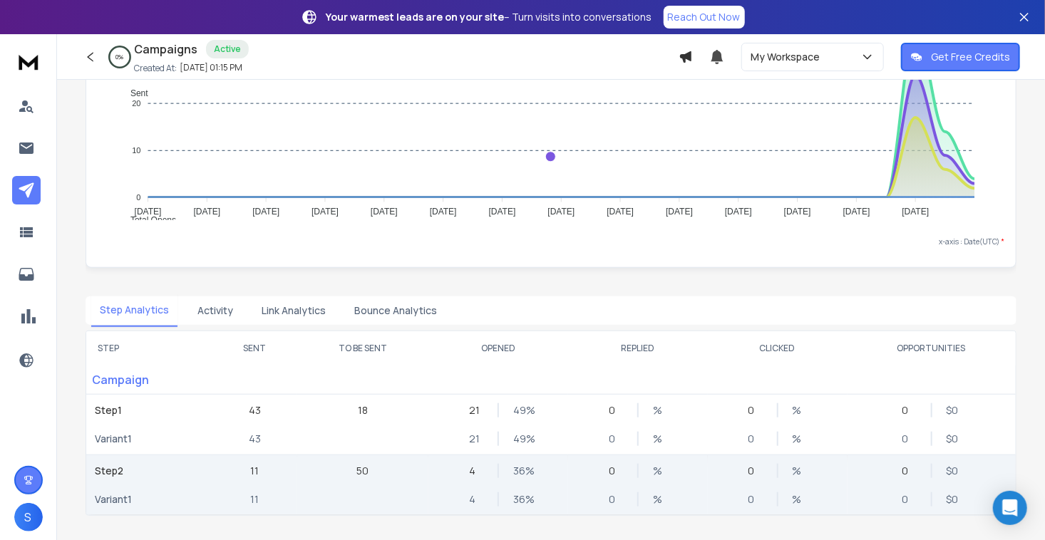 The height and width of the screenshot is (540, 1045). Describe the element at coordinates (227, 49) in the screenshot. I see `div: Active` at that location.